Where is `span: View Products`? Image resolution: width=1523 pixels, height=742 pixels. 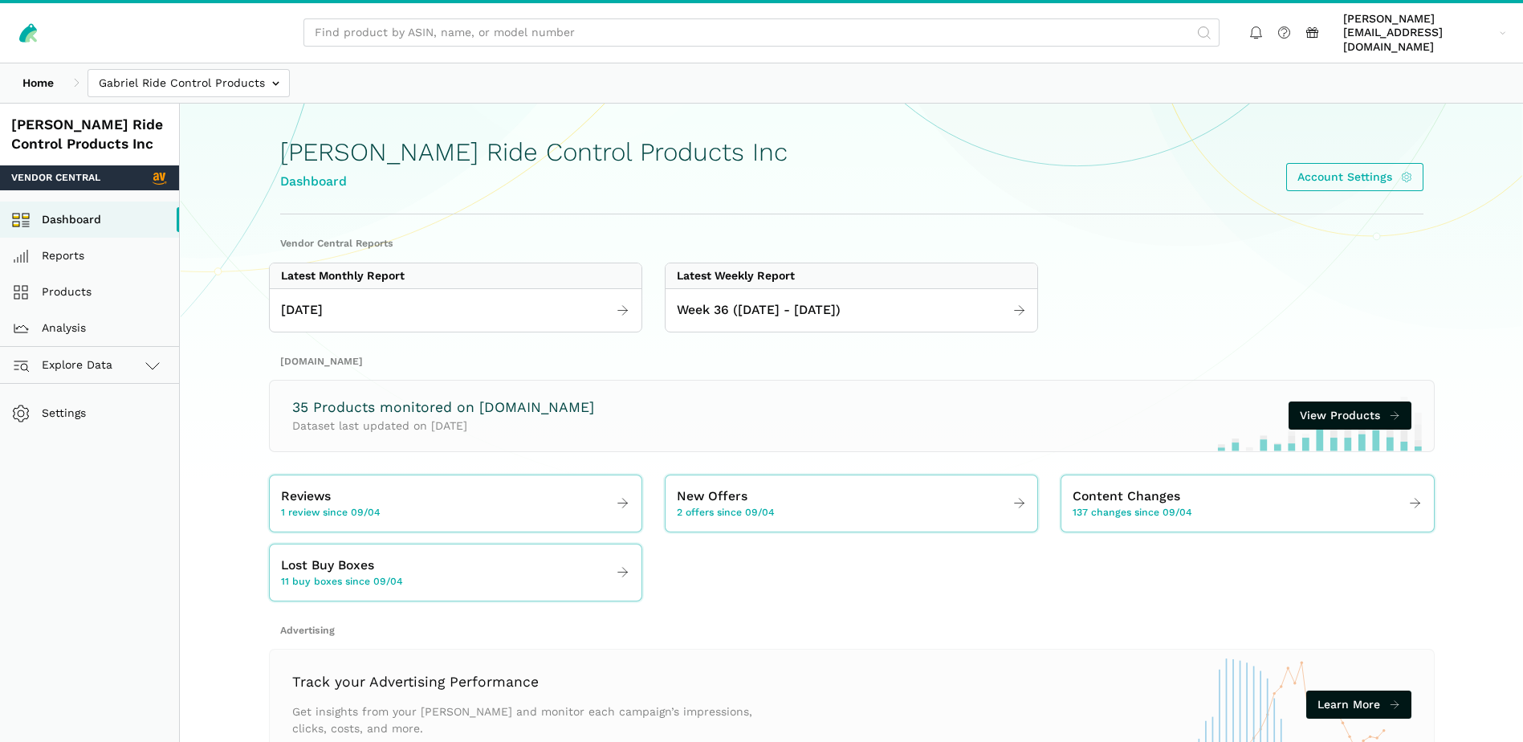 span: View Products is located at coordinates (1340, 415).